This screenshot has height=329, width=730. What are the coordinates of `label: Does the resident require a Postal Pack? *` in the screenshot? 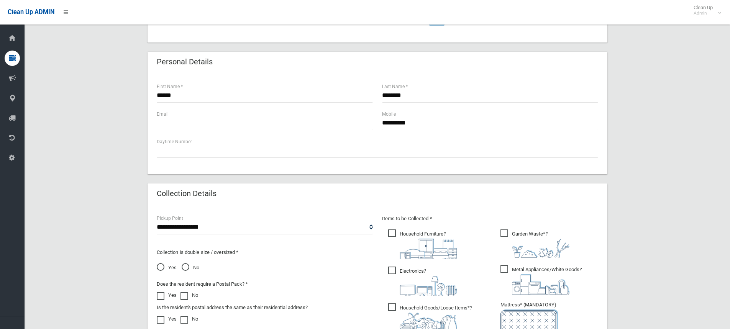 It's located at (202, 284).